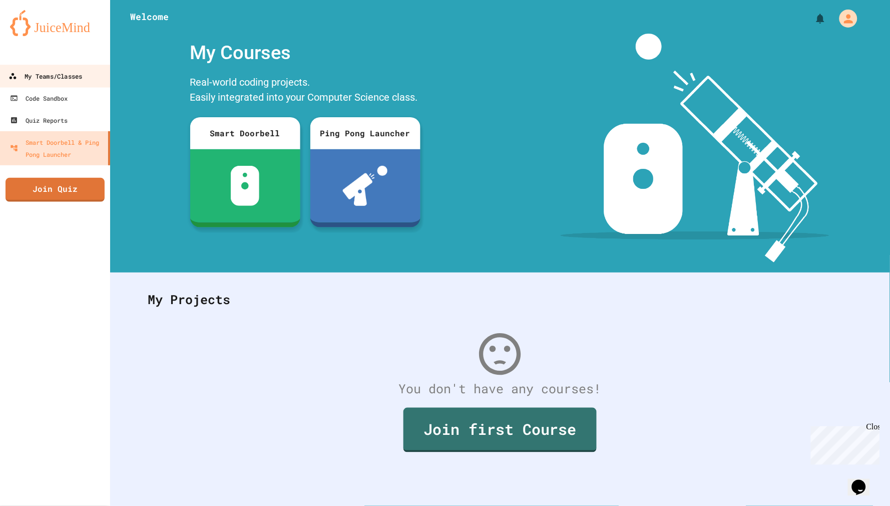 This screenshot has width=890, height=506. I want to click on div: Smart Doorbell & Ping Pong Launcher, so click(57, 148).